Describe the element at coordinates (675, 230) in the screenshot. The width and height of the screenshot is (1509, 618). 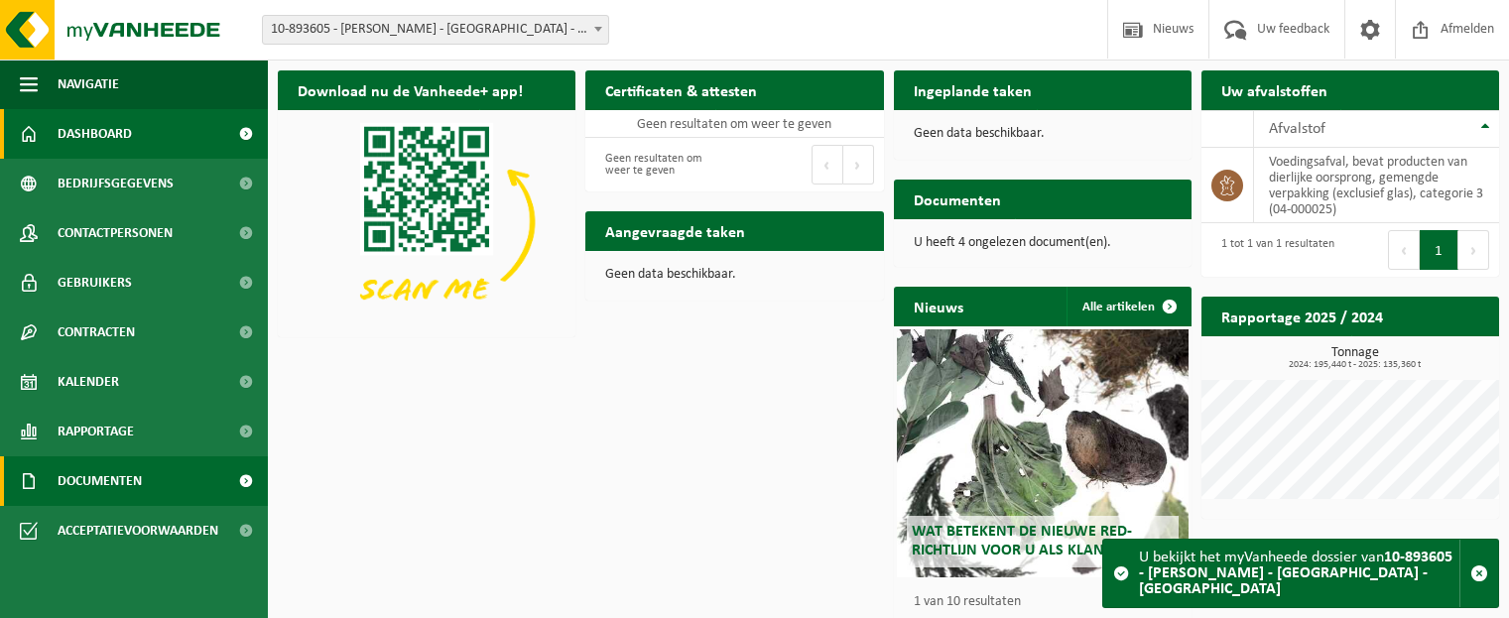
I see `h2: Aangevraagde taken` at that location.